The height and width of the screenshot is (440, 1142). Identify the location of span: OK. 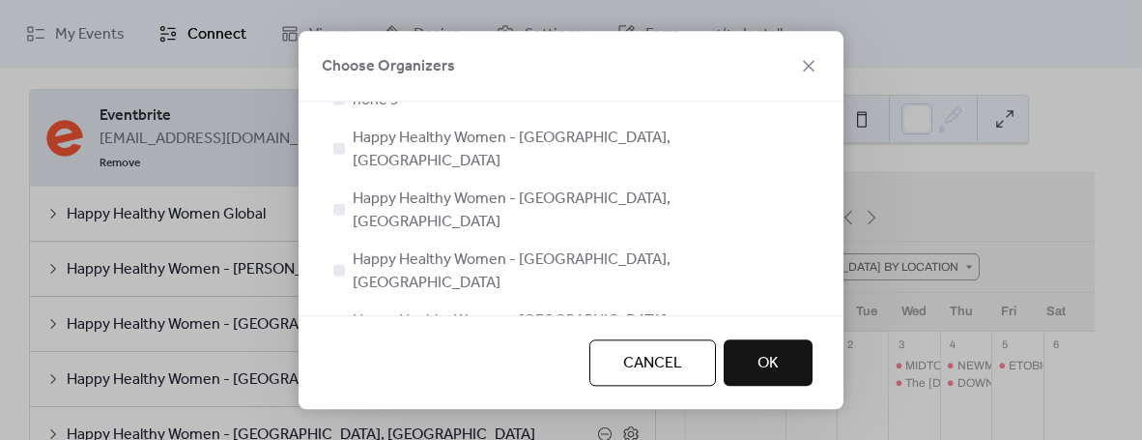
(768, 363).